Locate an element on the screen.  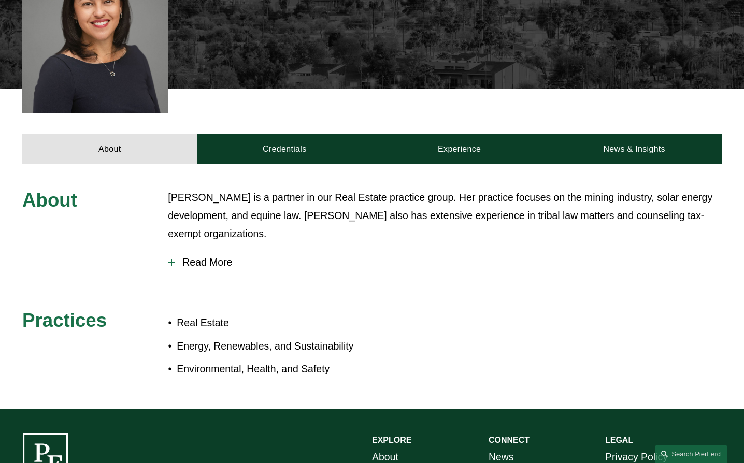
strong: EXPLORE is located at coordinates (392, 440).